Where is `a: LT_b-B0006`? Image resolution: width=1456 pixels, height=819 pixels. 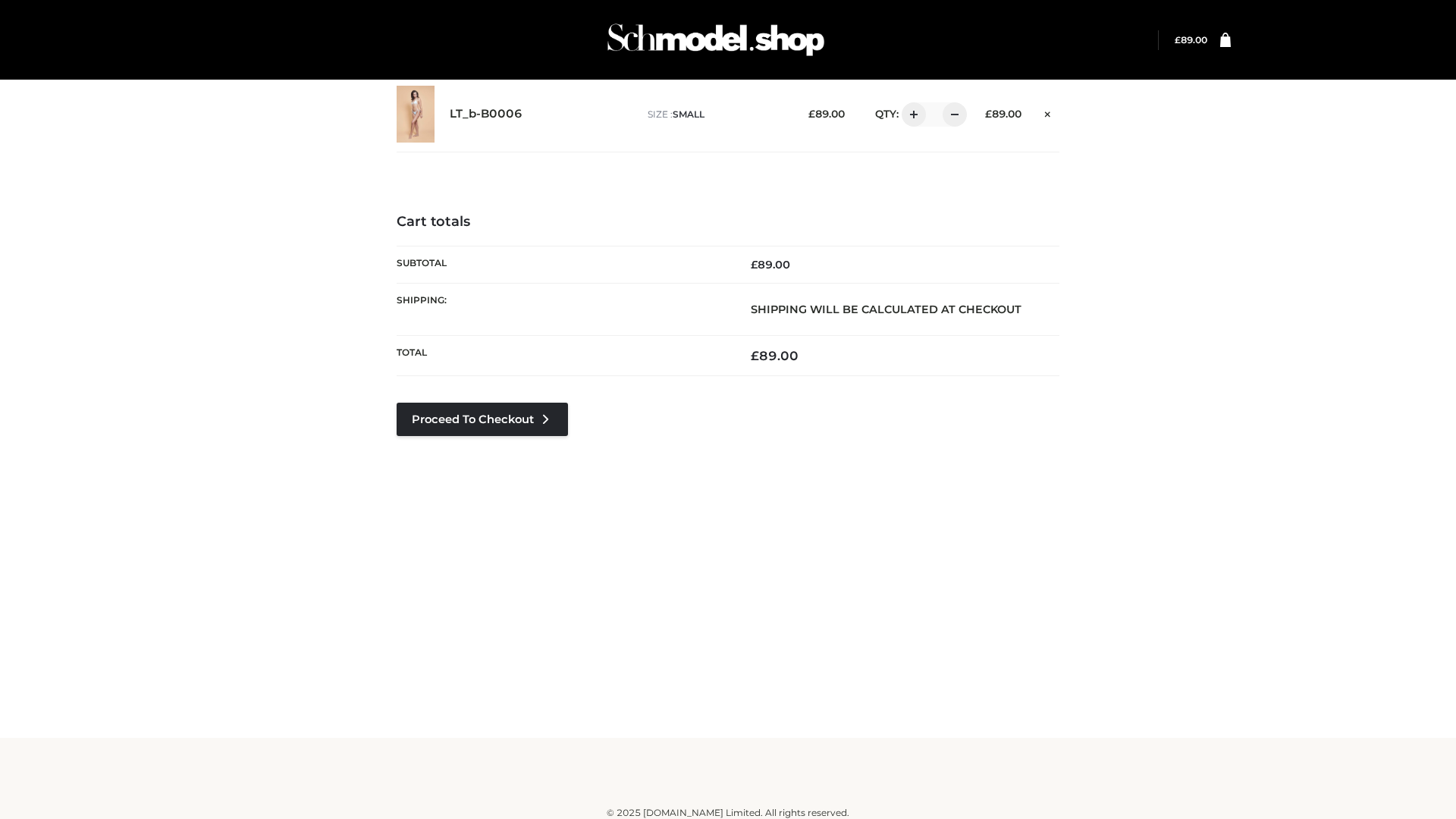
a: LT_b-B0006 is located at coordinates (486, 114).